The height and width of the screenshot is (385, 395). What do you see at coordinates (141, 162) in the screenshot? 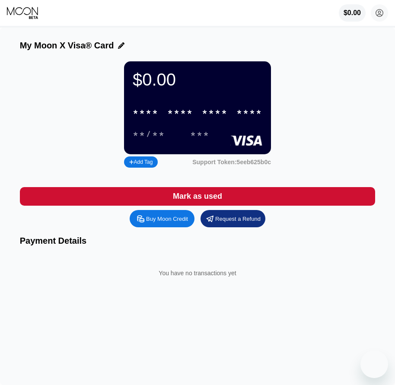
I see `div: Add Tag` at bounding box center [141, 162].